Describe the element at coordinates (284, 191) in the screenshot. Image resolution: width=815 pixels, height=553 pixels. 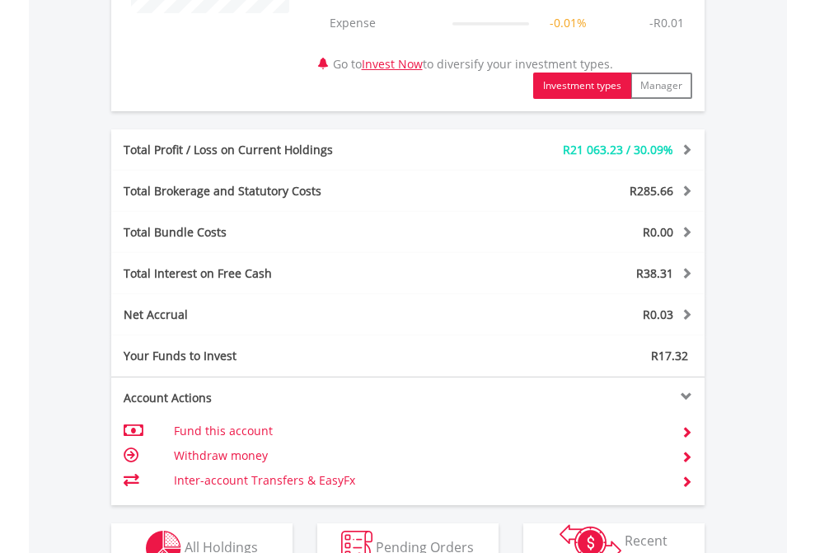
I see `div: Total Brokerage and Statutory Costs` at that location.